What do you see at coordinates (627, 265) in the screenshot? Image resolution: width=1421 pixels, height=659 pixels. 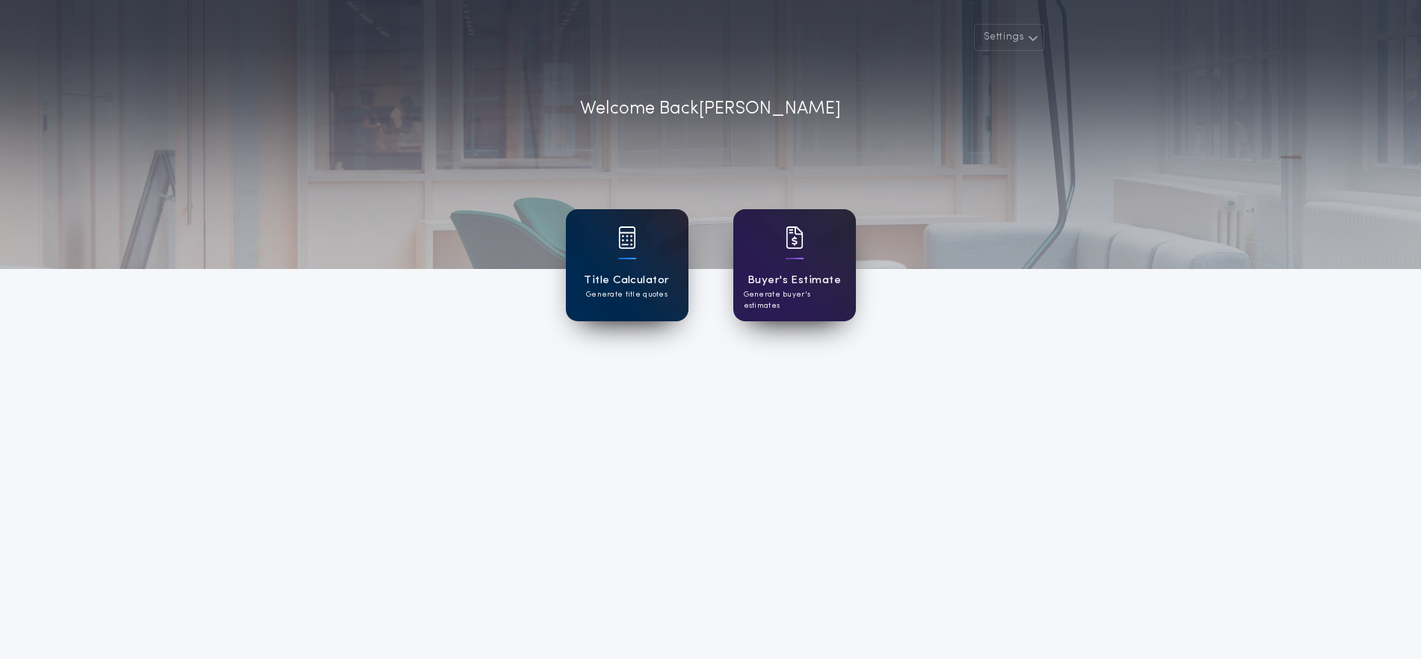 I see `a: card iconTitle CalculatorGenerate title quotes` at bounding box center [627, 265].